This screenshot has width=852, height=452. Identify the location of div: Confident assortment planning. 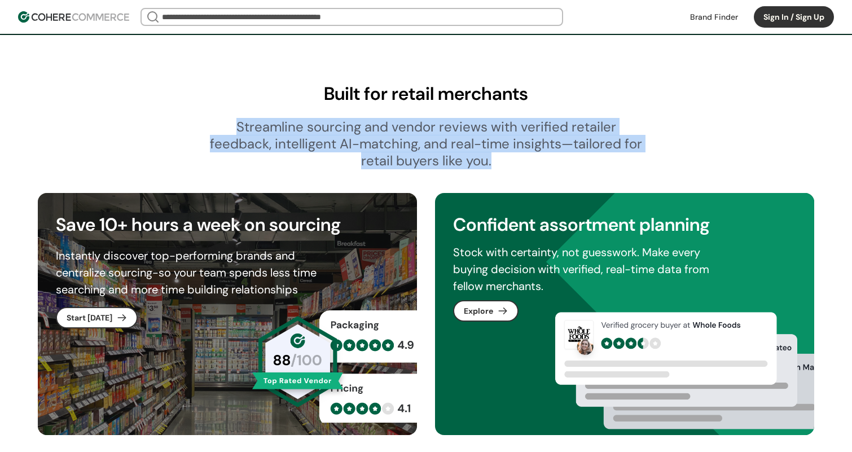
(624, 225).